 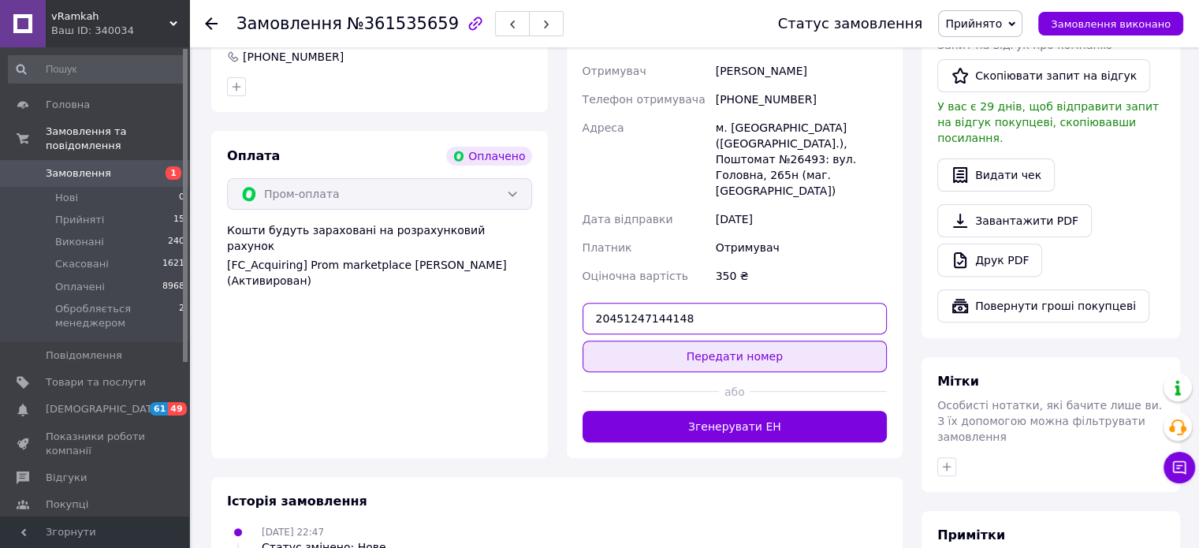 What do you see at coordinates (97, 69) in the screenshot?
I see `input: Пошук` at bounding box center [97, 69].